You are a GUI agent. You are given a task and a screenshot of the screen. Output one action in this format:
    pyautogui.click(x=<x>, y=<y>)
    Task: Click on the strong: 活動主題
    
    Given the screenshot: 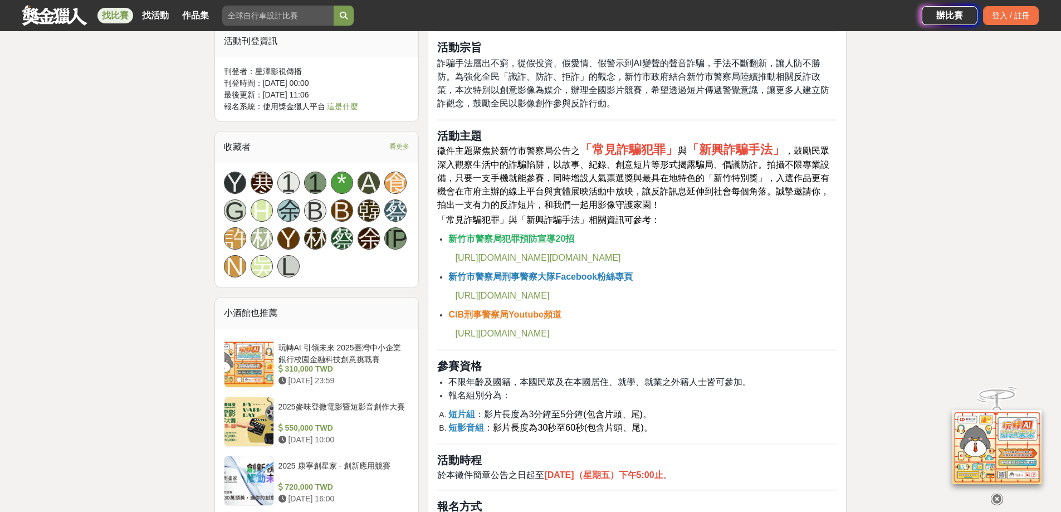 What is the action you would take?
    pyautogui.click(x=460, y=136)
    